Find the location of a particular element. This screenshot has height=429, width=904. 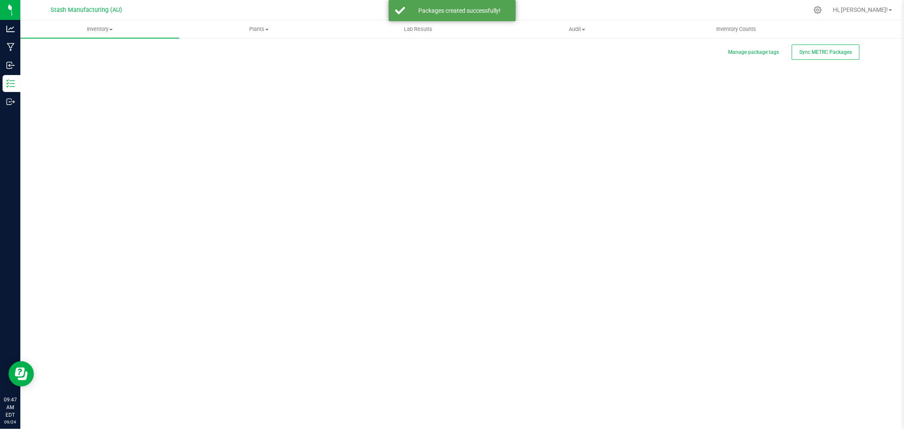

a: Audit is located at coordinates (577, 29).